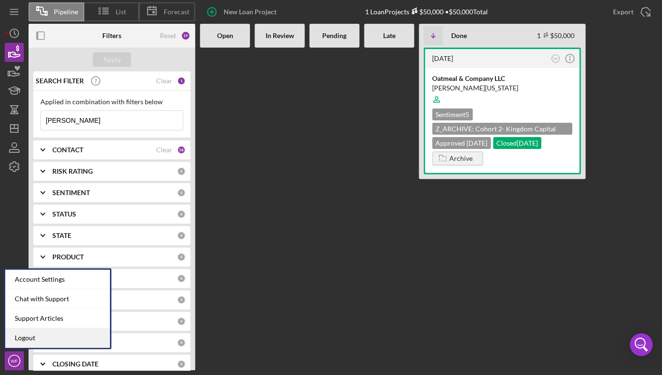  What do you see at coordinates (181, 81) in the screenshot?
I see `div: 1` at bounding box center [181, 81].